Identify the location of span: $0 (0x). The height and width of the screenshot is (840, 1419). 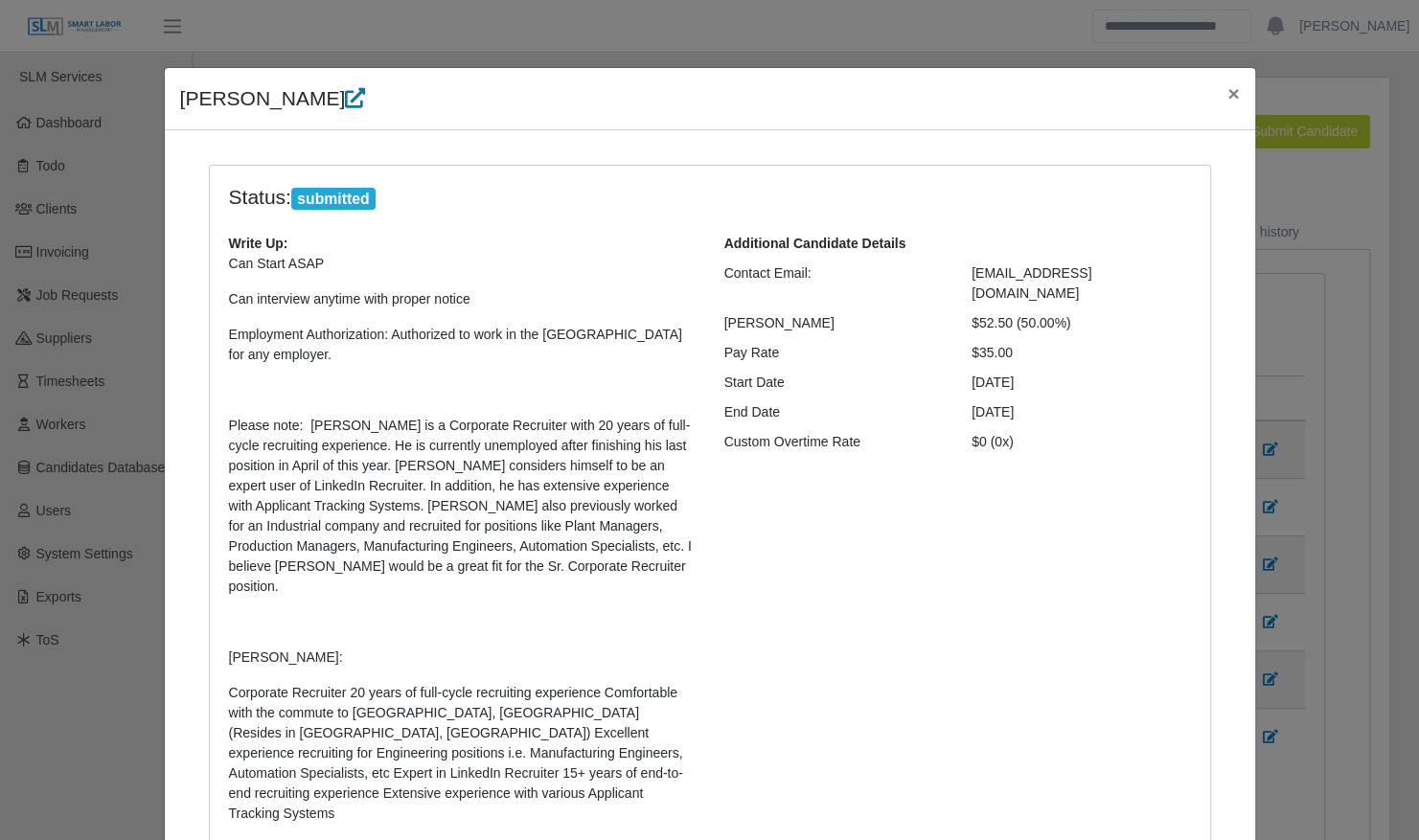
(993, 441).